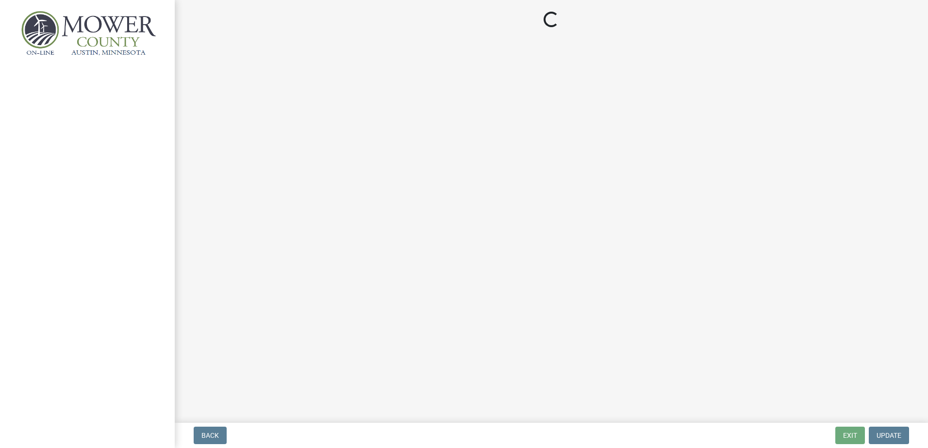 The image size is (928, 448). Describe the element at coordinates (89, 33) in the screenshot. I see `img: Mower County, Minnesota` at that location.